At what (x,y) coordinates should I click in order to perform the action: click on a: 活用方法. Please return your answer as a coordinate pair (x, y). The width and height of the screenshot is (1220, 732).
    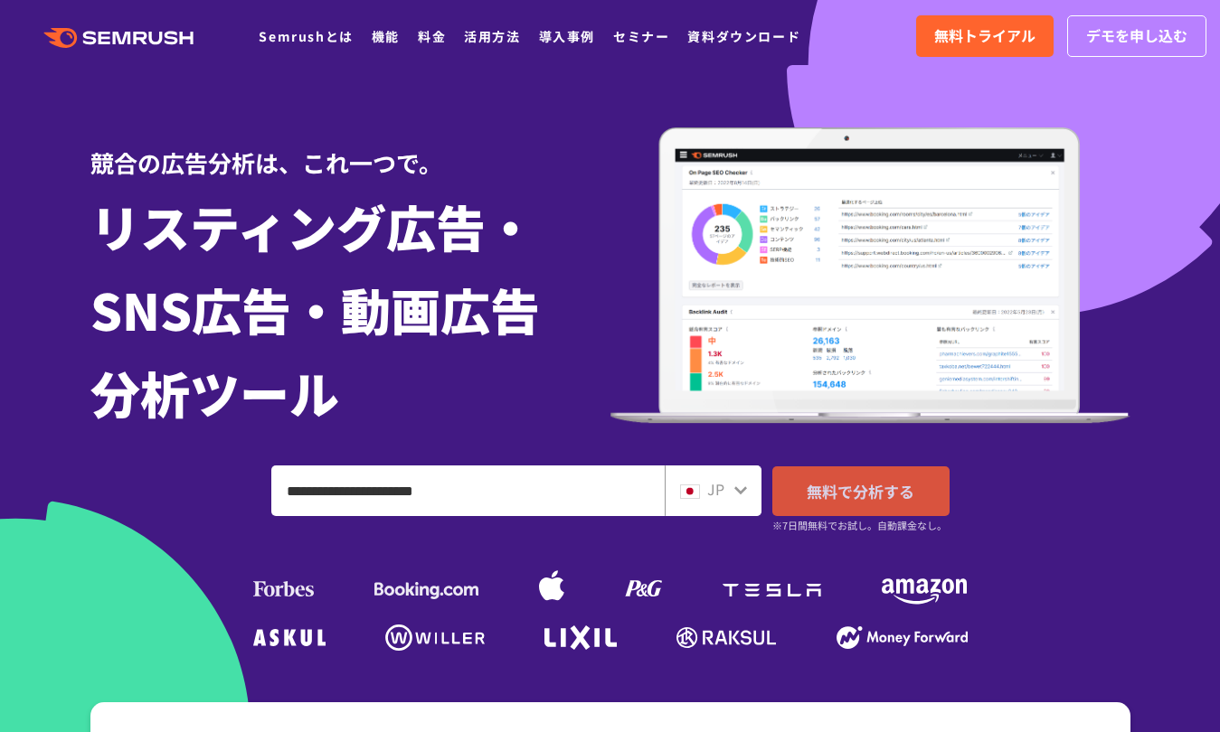
    Looking at the image, I should click on (492, 36).